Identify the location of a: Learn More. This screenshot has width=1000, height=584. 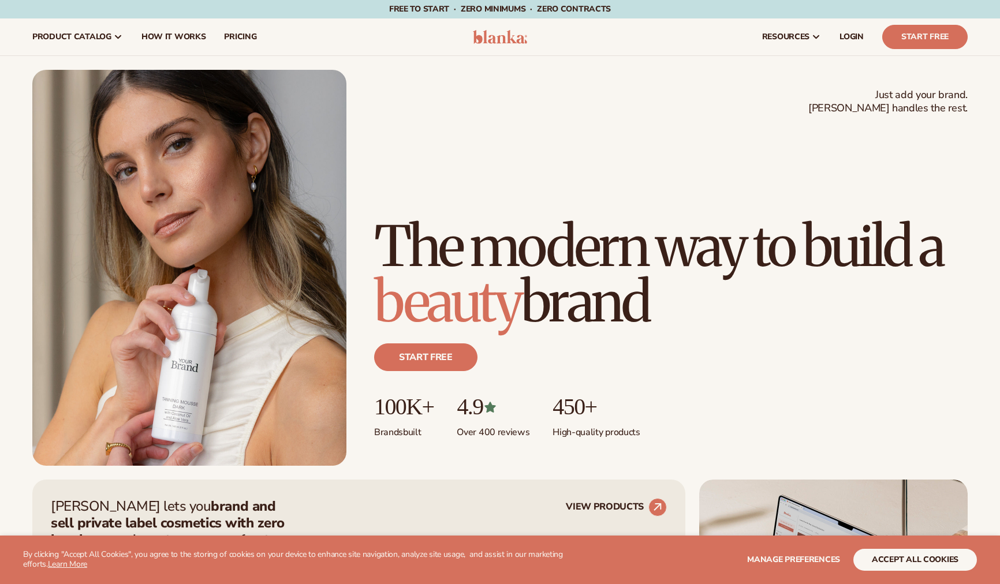
(68, 564).